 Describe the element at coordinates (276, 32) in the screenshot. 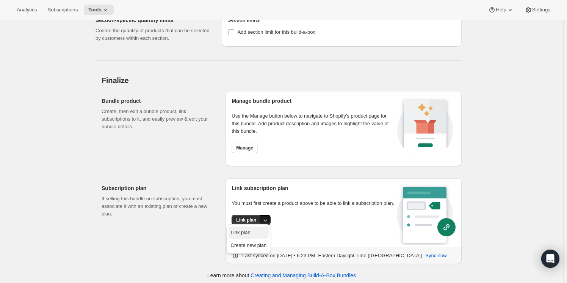

I see `span: Add section limit for this build-a-box` at that location.